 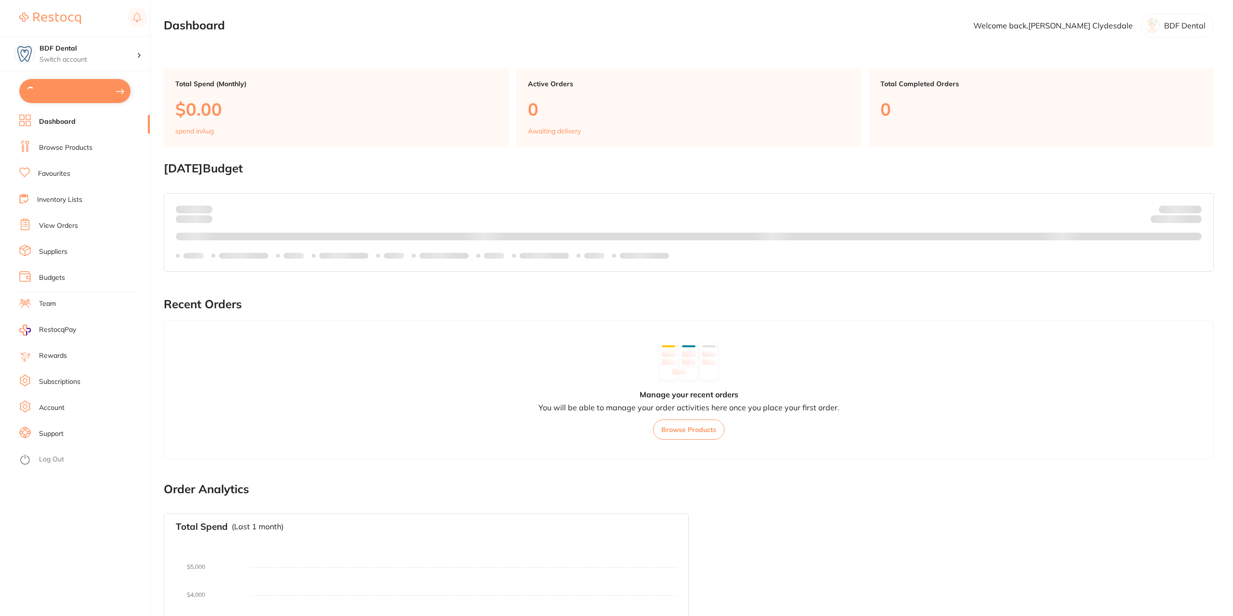 What do you see at coordinates (1042, 107) in the screenshot?
I see `a: Total Completed Orders0` at bounding box center [1042, 107].